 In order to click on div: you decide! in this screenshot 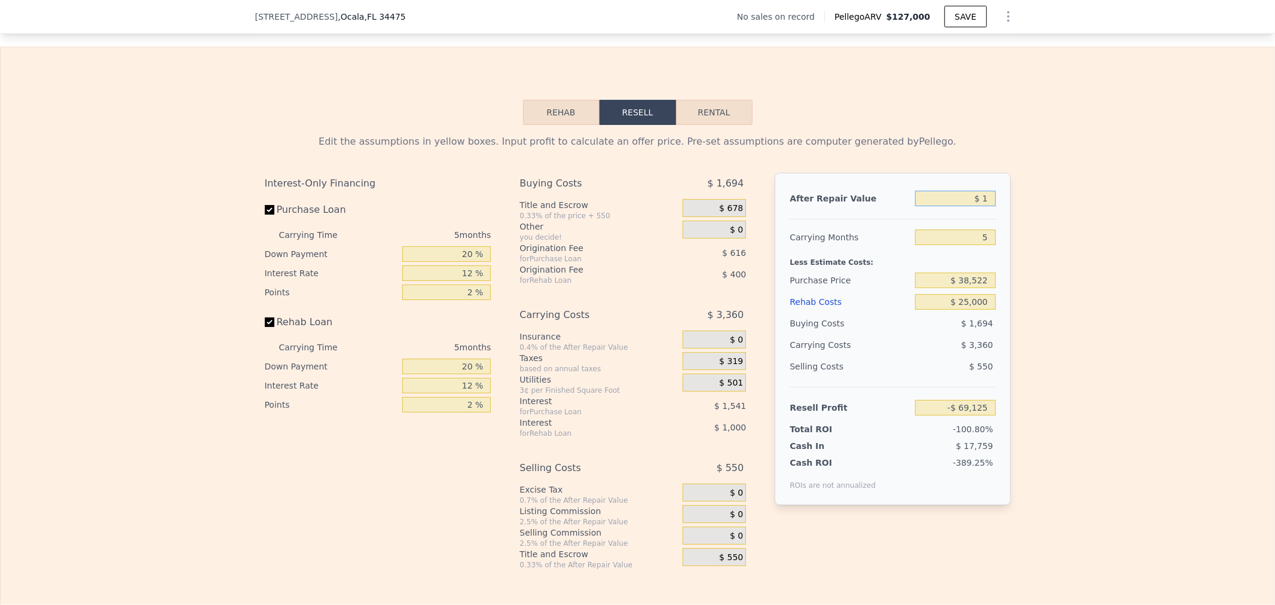, I will do `click(598, 237)`.